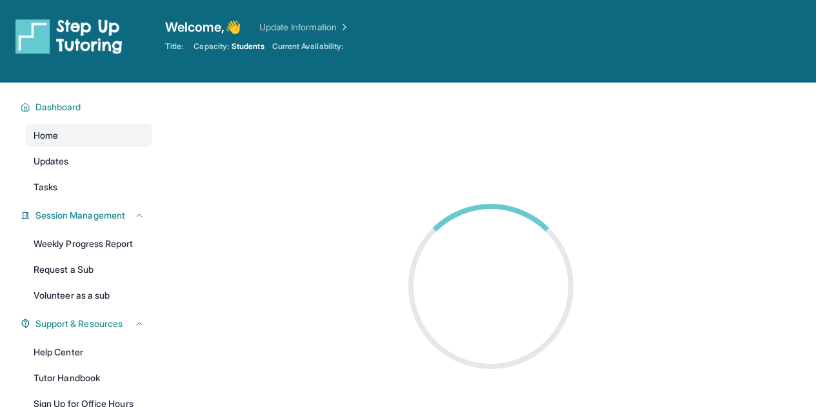 The width and height of the screenshot is (816, 407). Describe the element at coordinates (89, 352) in the screenshot. I see `a: Help Center` at that location.